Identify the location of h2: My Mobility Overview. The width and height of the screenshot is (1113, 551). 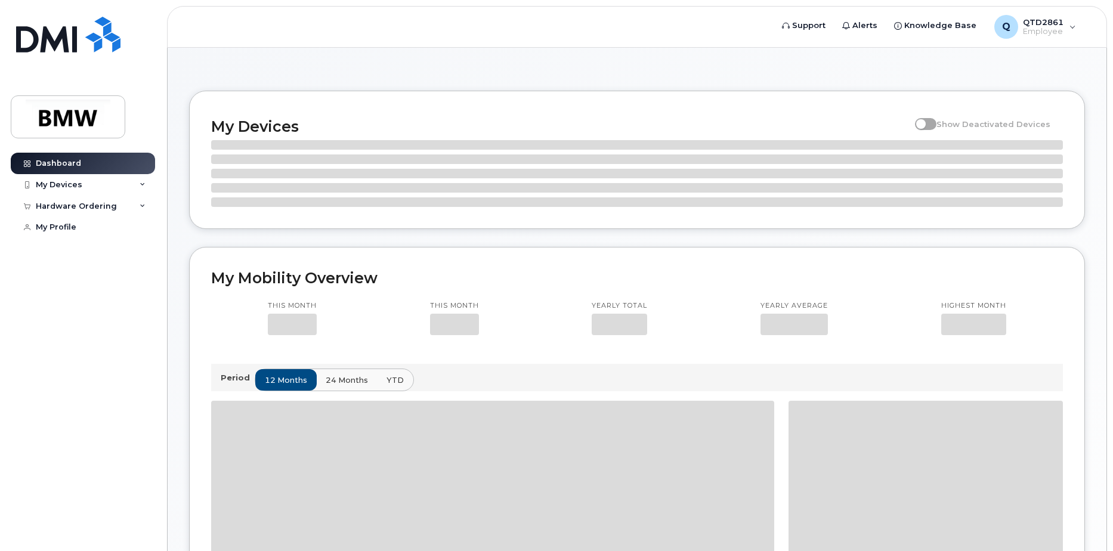
(637, 278).